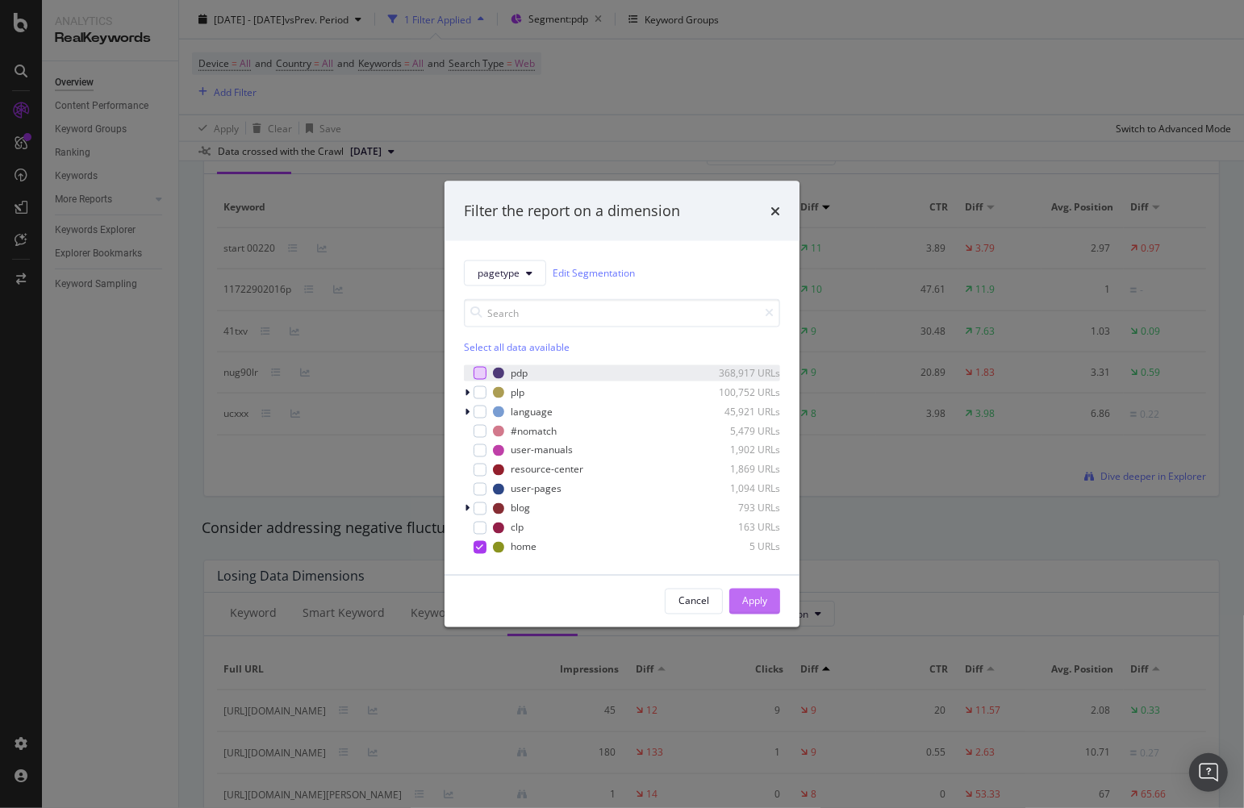 This screenshot has height=808, width=1244. What do you see at coordinates (740, 392) in the screenshot?
I see `div: 100,752 URLs` at bounding box center [740, 392].